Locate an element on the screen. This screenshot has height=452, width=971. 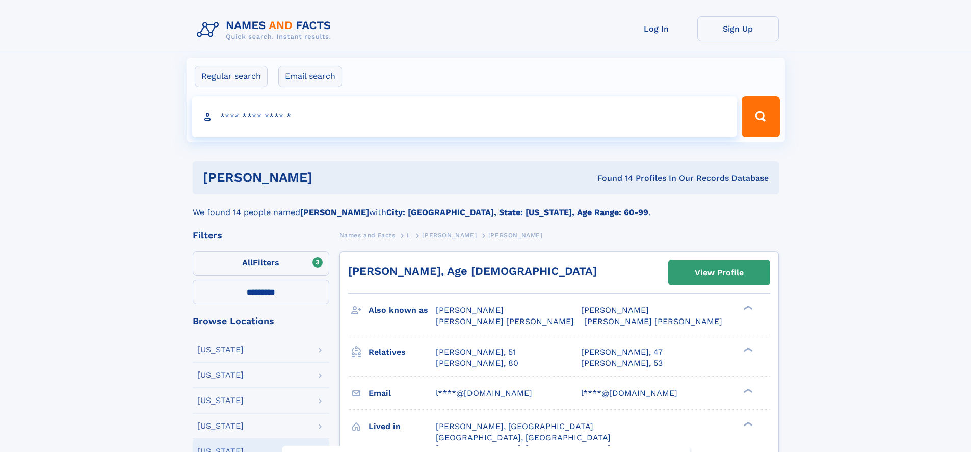
div: View Profile is located at coordinates (719, 273).